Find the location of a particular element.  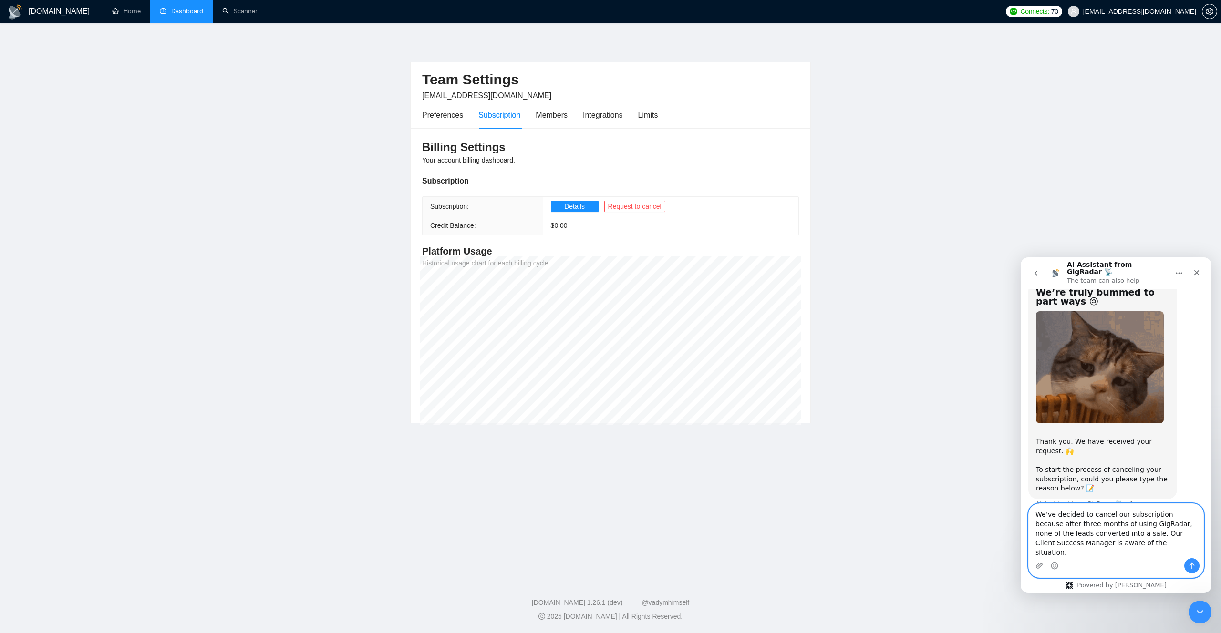

span: Subscription: is located at coordinates (449, 207).